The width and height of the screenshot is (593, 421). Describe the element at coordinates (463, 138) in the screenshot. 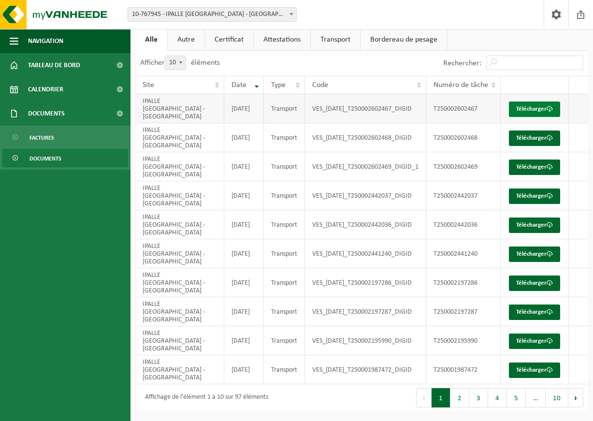

I see `td: T250002602468` at that location.